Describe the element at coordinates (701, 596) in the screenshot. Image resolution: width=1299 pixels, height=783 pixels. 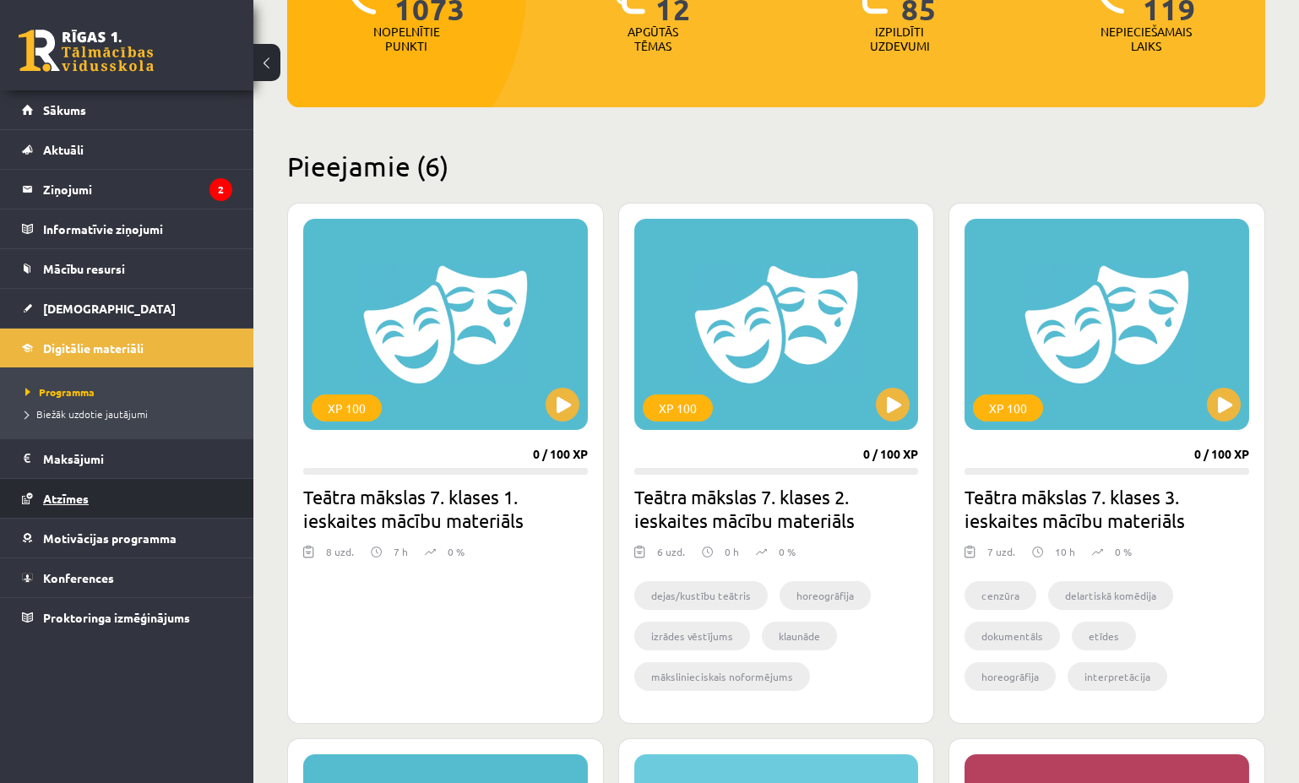
I see `li: dejas/kustību teātris` at that location.